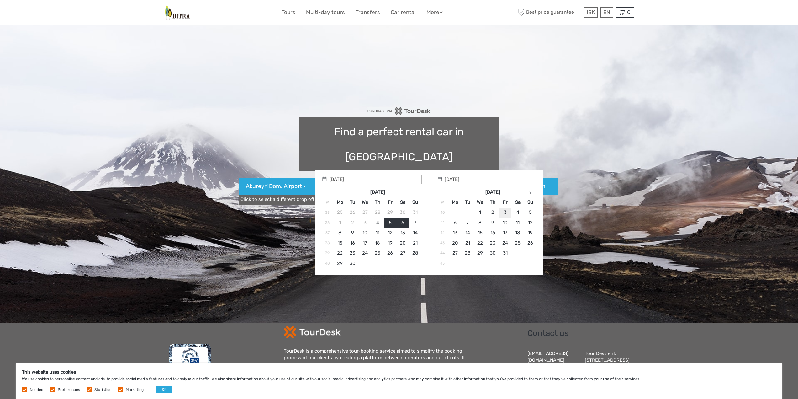 Image resolution: width=798 pixels, height=399 pixels. Describe the element at coordinates (591, 12) in the screenshot. I see `span: ISK` at that location.